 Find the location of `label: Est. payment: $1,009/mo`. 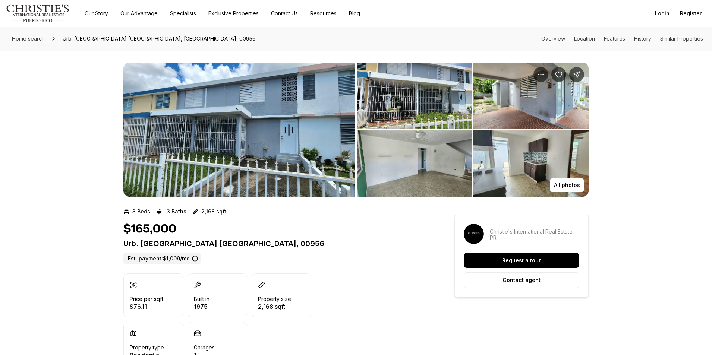

label: Est. payment: $1,009/mo is located at coordinates (162, 259).